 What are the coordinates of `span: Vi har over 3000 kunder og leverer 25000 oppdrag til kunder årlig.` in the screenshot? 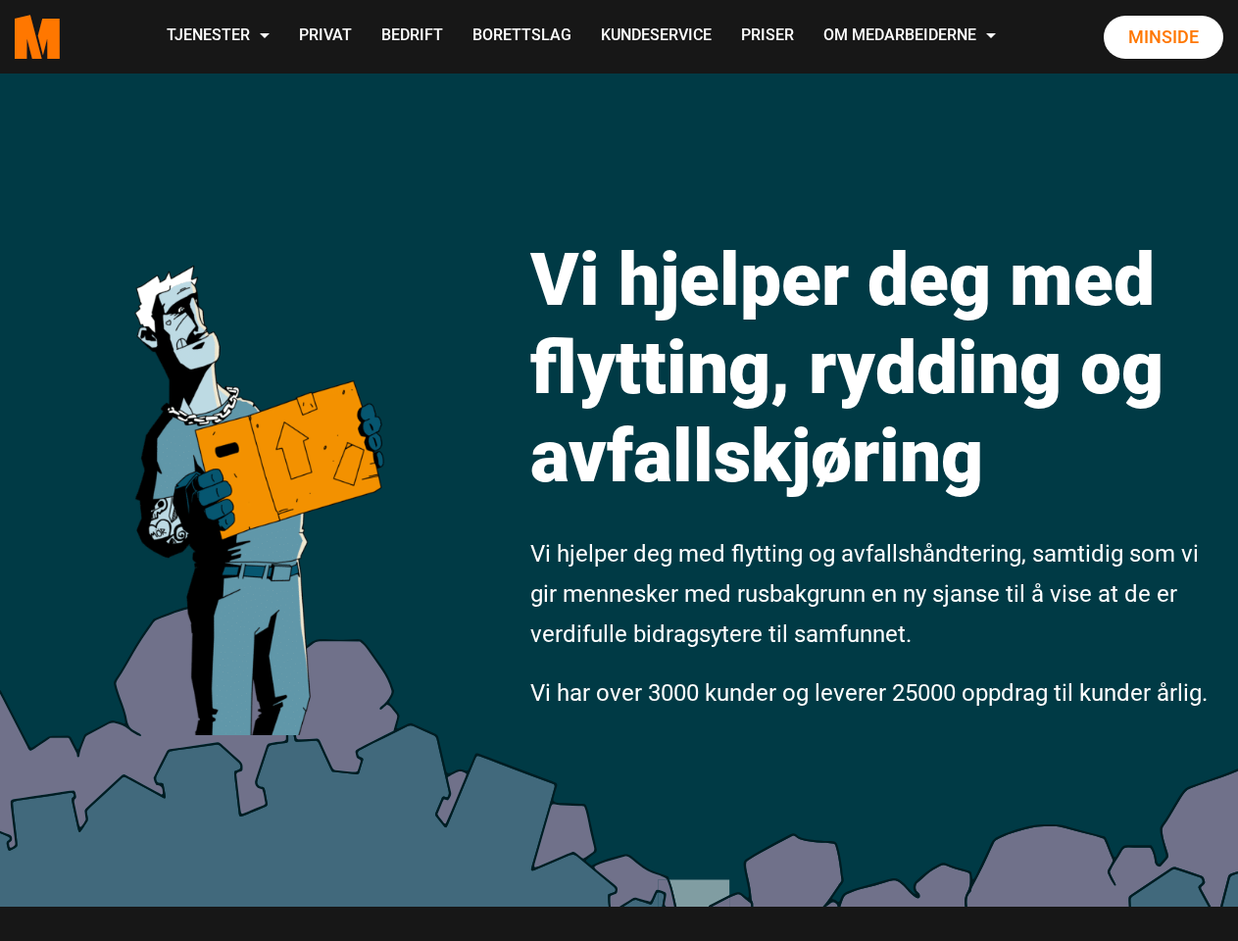 It's located at (868, 693).